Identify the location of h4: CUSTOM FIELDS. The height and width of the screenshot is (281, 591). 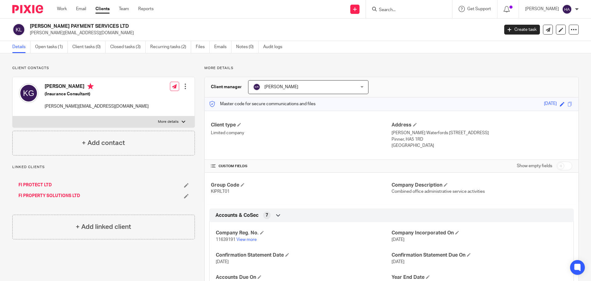
(301, 166).